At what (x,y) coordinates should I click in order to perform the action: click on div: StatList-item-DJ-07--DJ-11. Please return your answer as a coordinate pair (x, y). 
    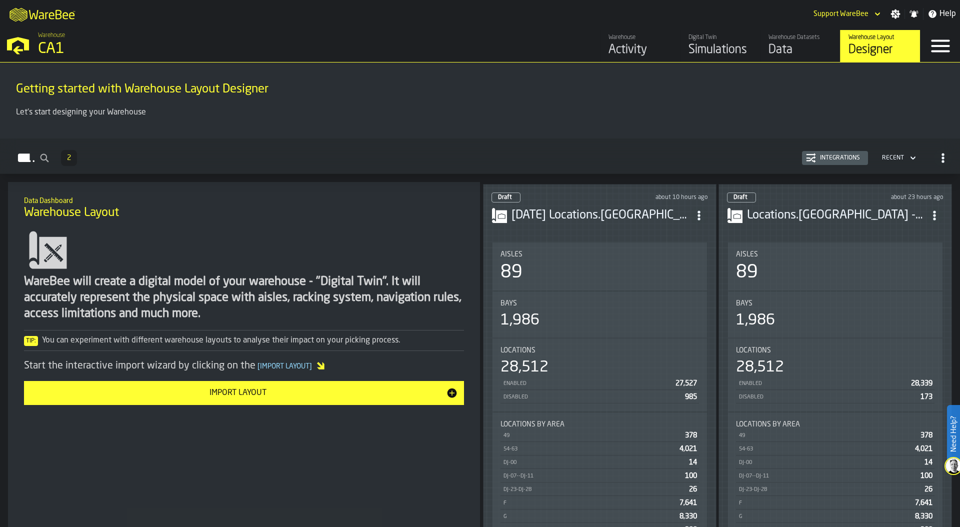
    Looking at the image, I should click on (835, 475).